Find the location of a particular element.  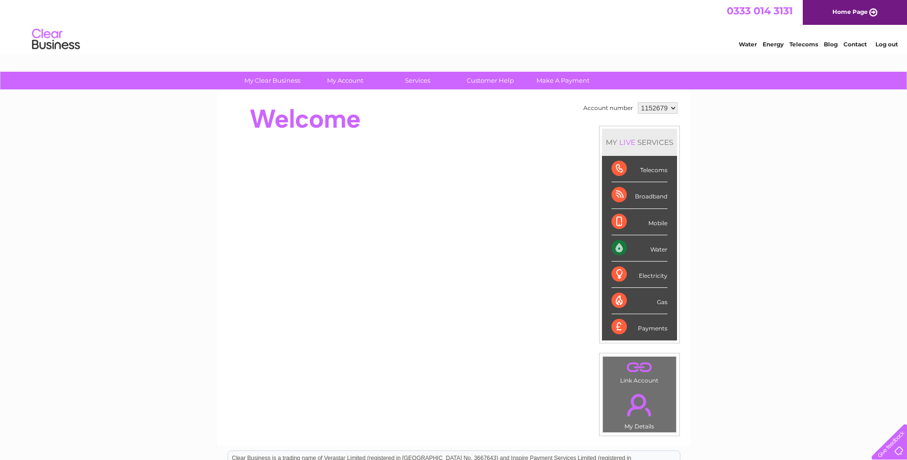

td: Account number is located at coordinates (608, 108).